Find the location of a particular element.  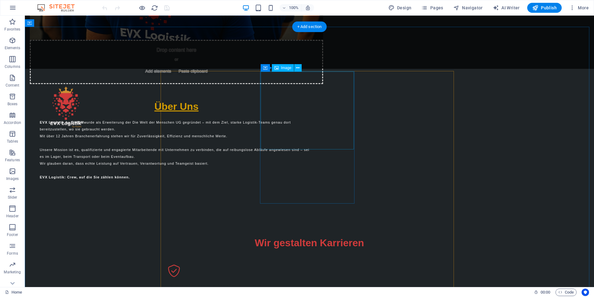

button: AI Writer is located at coordinates (506, 8).